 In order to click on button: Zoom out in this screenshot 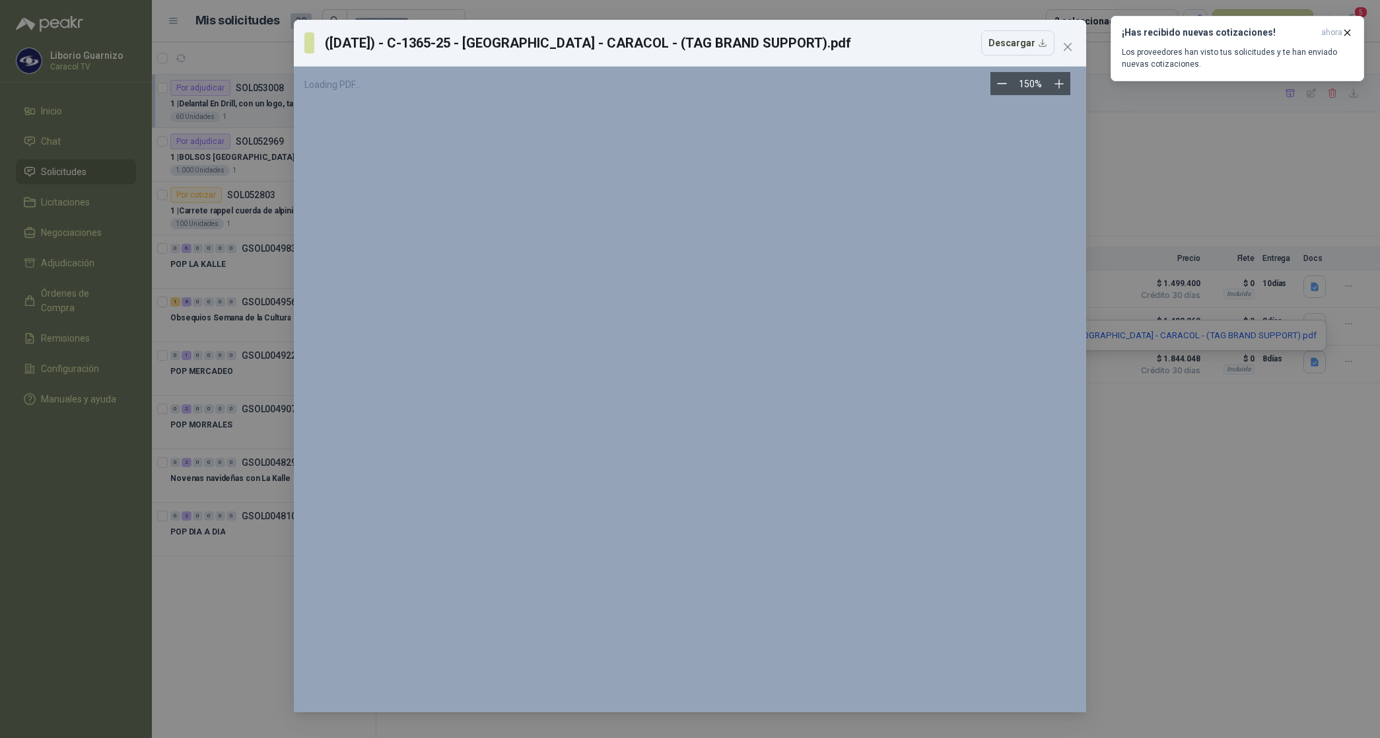, I will do `click(1002, 83)`.